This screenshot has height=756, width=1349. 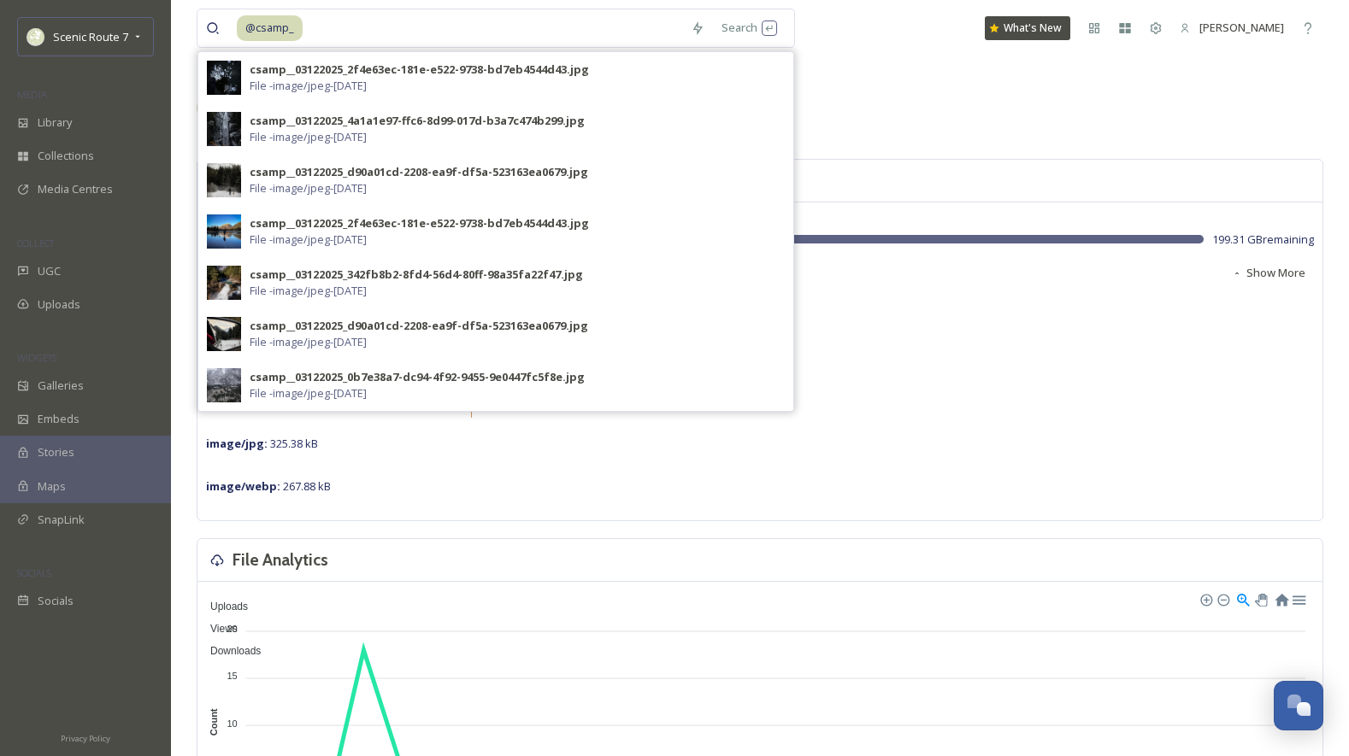 What do you see at coordinates (1222, 599) in the screenshot?
I see `div: Zoom Out` at bounding box center [1222, 599].